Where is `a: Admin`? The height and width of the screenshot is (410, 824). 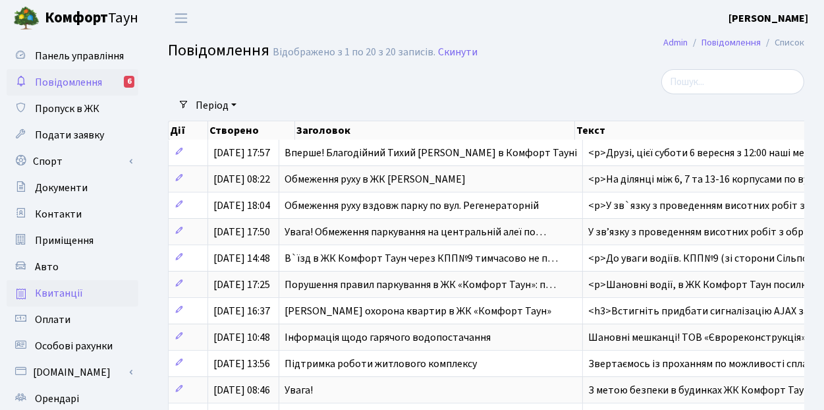 a: Admin is located at coordinates (675, 42).